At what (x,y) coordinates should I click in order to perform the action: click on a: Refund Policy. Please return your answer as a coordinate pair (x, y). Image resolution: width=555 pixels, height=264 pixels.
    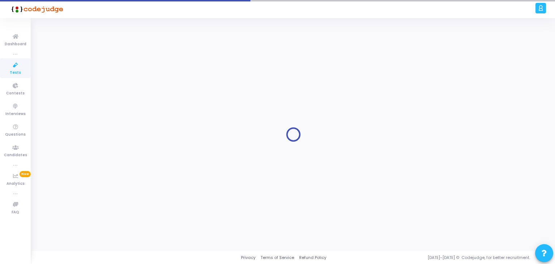
    Looking at the image, I should click on (313, 257).